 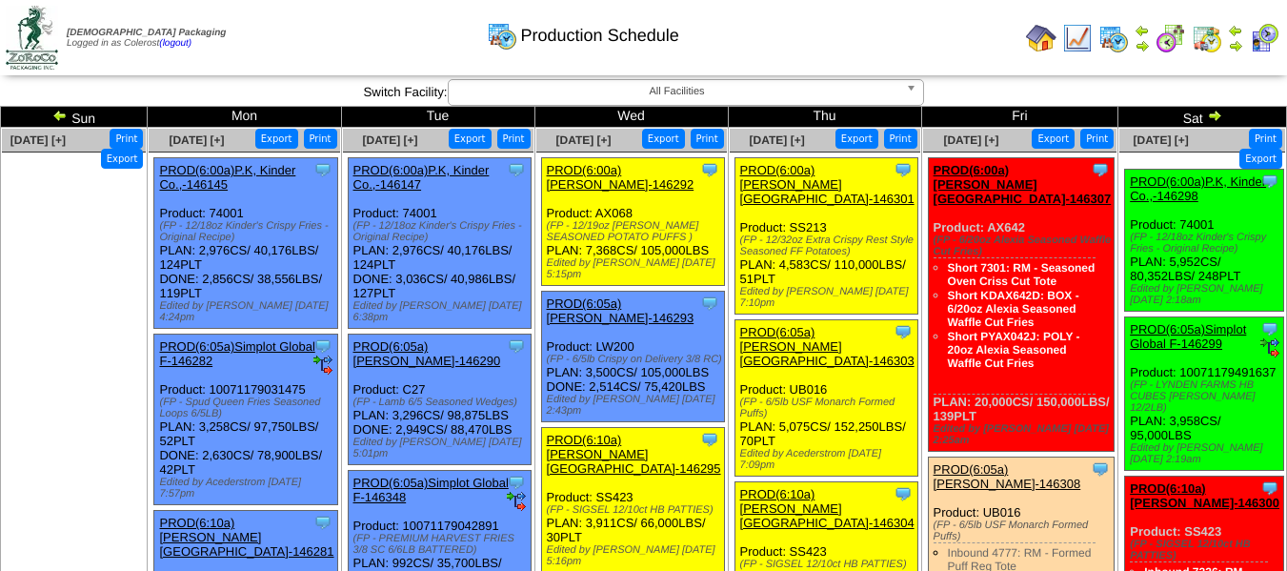 I want to click on img: calendarblend.gif, so click(x=1171, y=38).